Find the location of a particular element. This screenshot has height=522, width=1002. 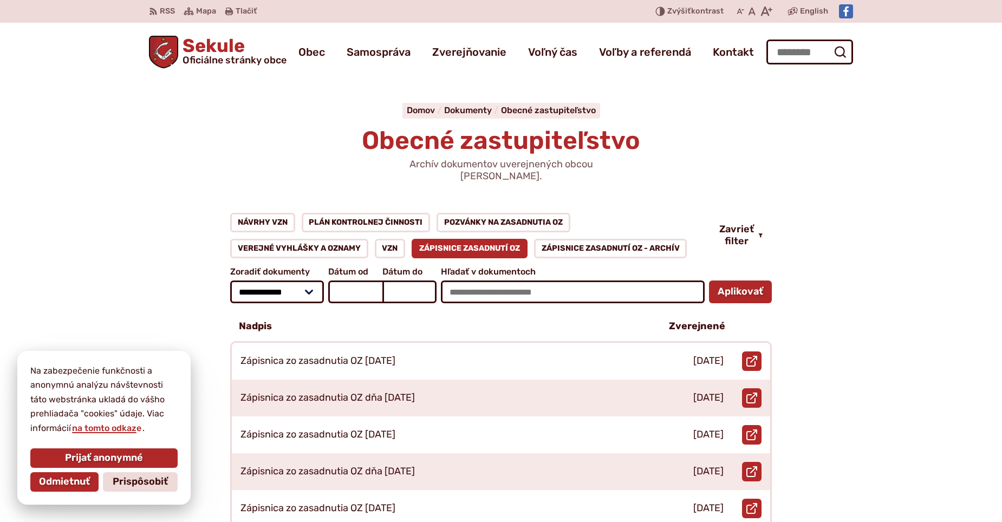

span: Prijať anonymné is located at coordinates (104, 458).